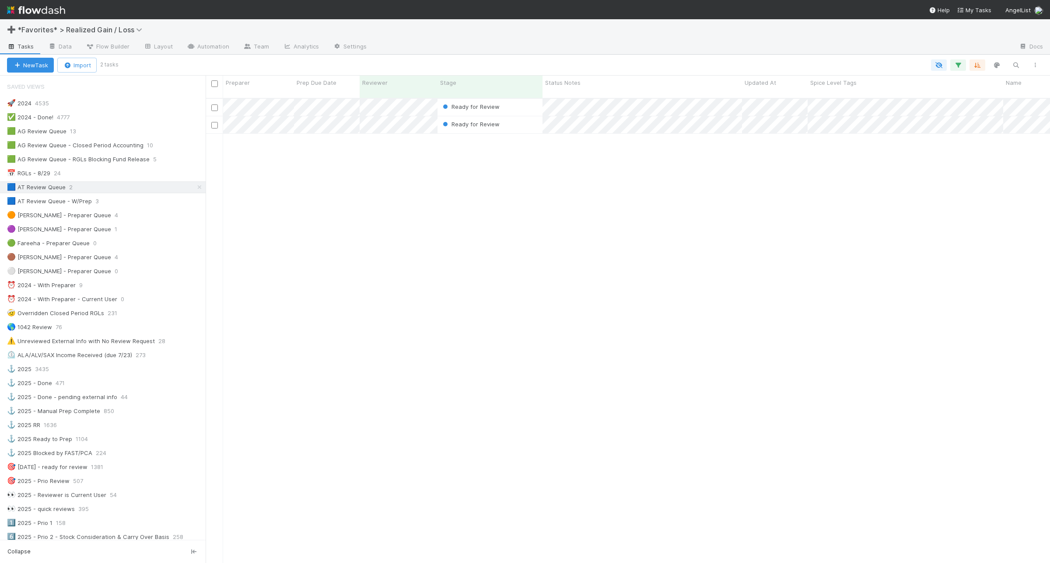  Describe the element at coordinates (85, 285) in the screenshot. I see `span: 9` at that location.